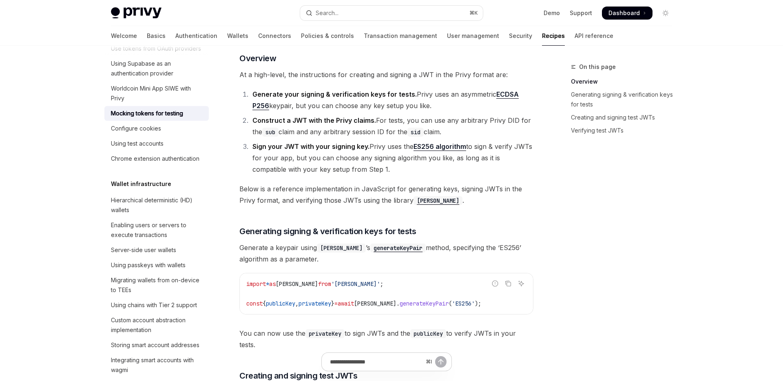  What do you see at coordinates (424, 303) in the screenshot?
I see `span: generateKeyPair` at bounding box center [424, 303].